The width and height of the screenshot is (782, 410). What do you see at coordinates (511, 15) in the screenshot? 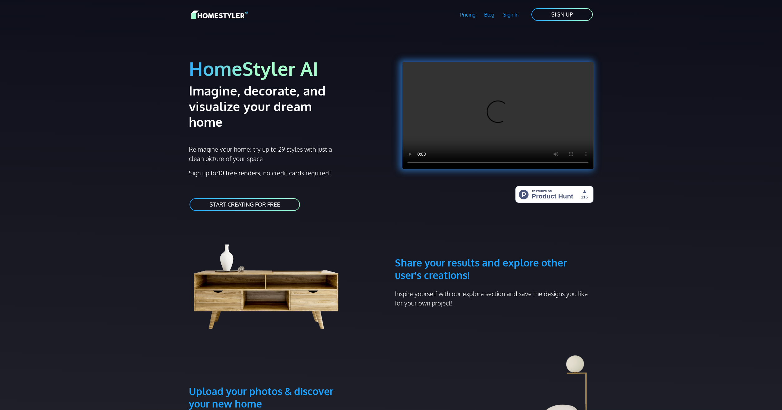
I see `a: Sign In` at bounding box center [511, 15].